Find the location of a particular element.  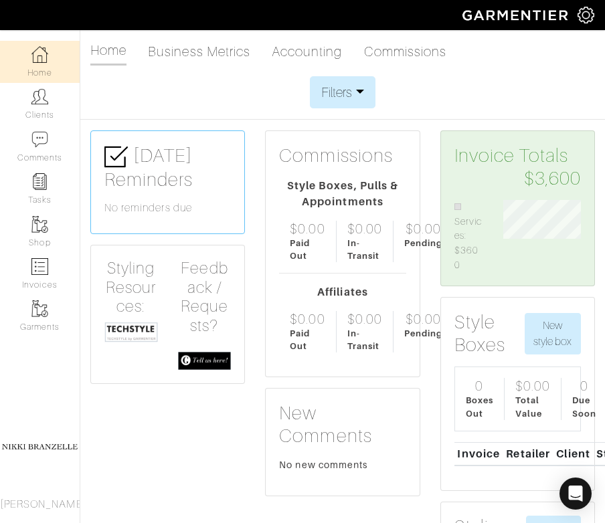

span: $3,600 is located at coordinates (552, 179).